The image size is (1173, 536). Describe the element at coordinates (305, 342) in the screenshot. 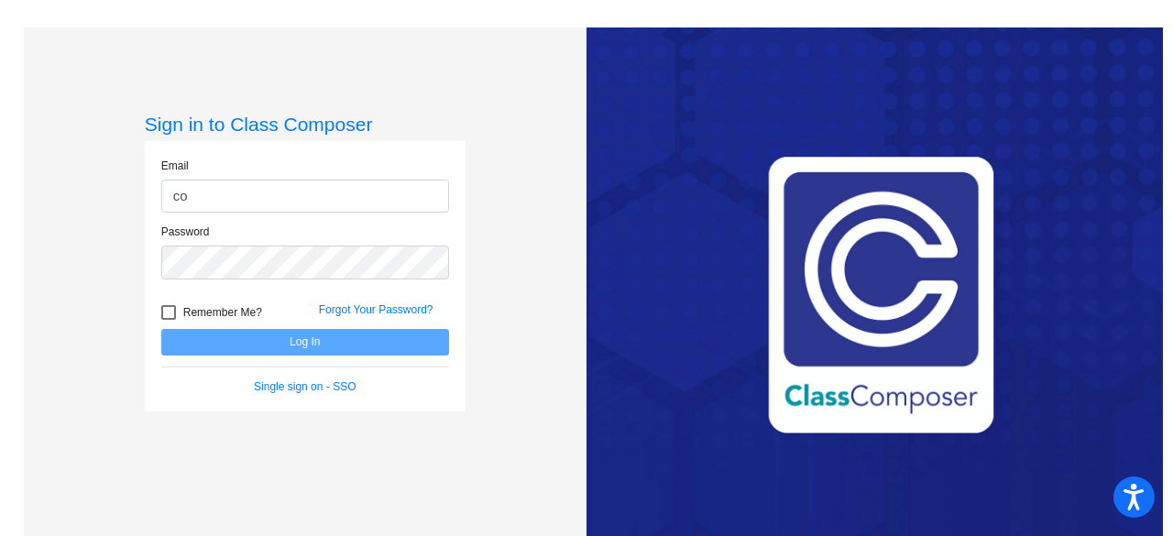

I see `button: Log In` at that location.